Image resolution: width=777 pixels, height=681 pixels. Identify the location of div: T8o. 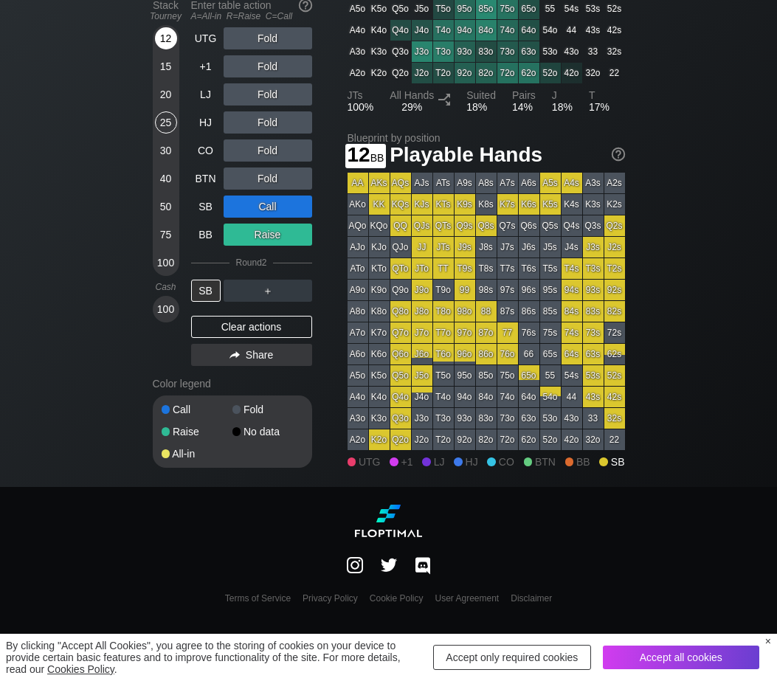
(443, 311).